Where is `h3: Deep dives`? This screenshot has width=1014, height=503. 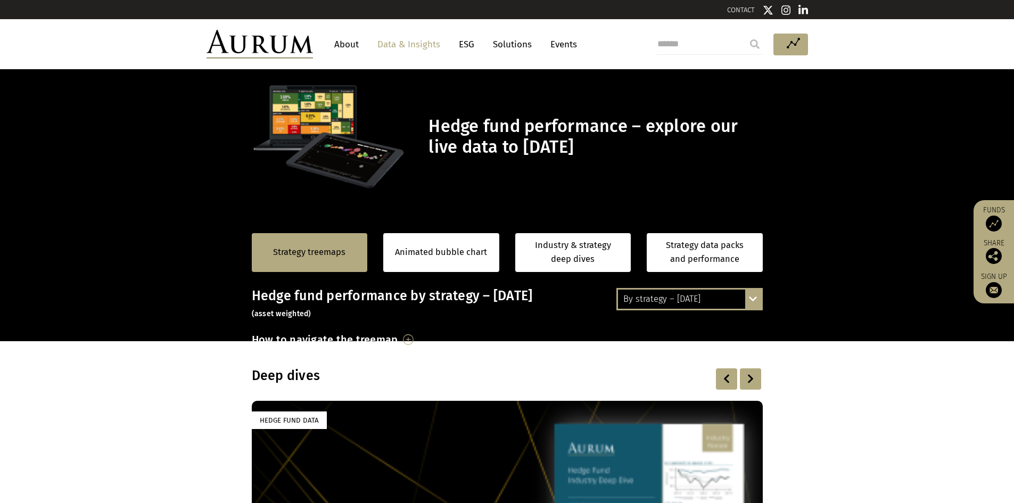
h3: Deep dives is located at coordinates (439, 376).